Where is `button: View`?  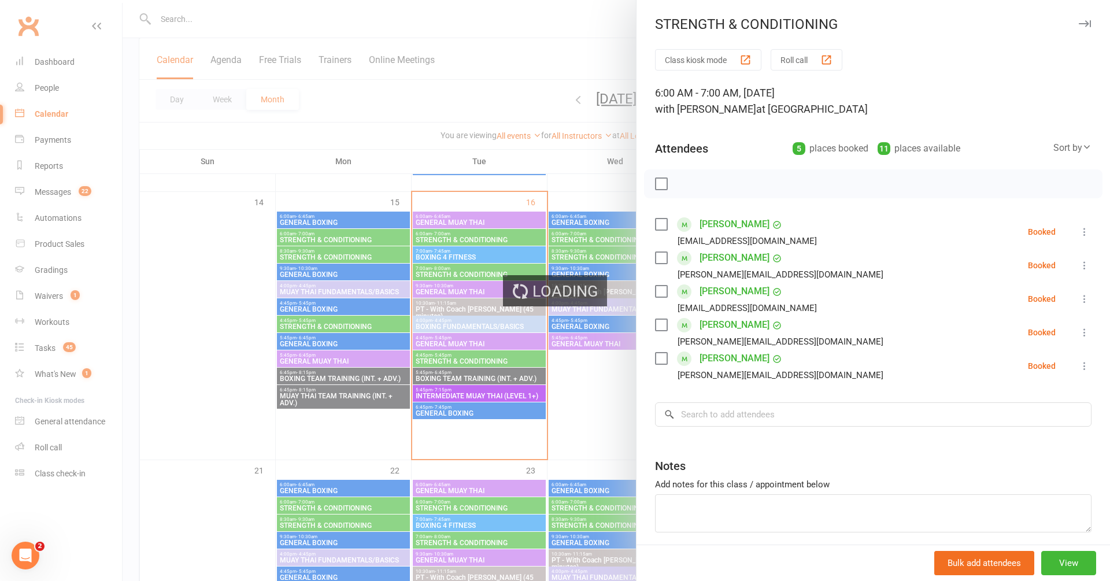
button: View is located at coordinates (1069, 563).